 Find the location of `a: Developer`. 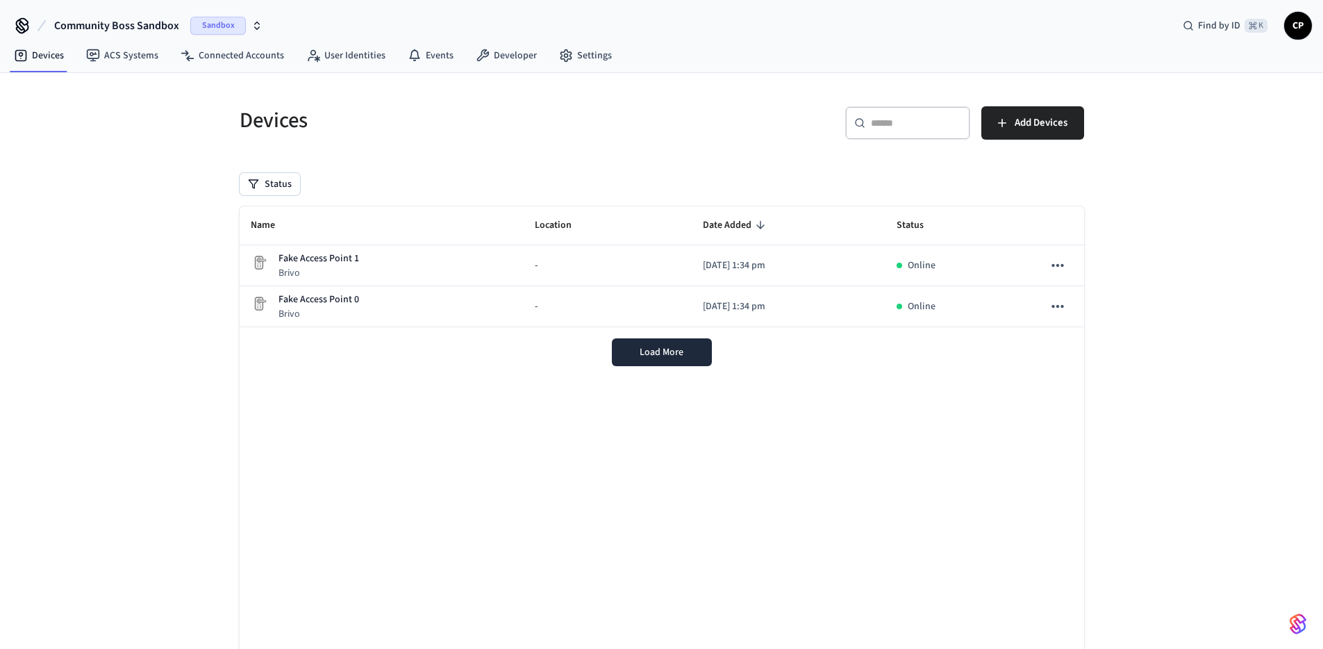

a: Developer is located at coordinates (506, 56).